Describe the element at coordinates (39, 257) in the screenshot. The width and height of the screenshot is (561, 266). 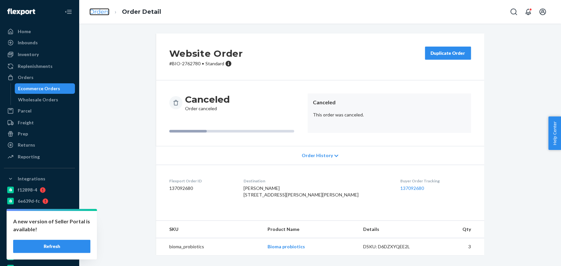
I see `a: pulsetto` at that location.